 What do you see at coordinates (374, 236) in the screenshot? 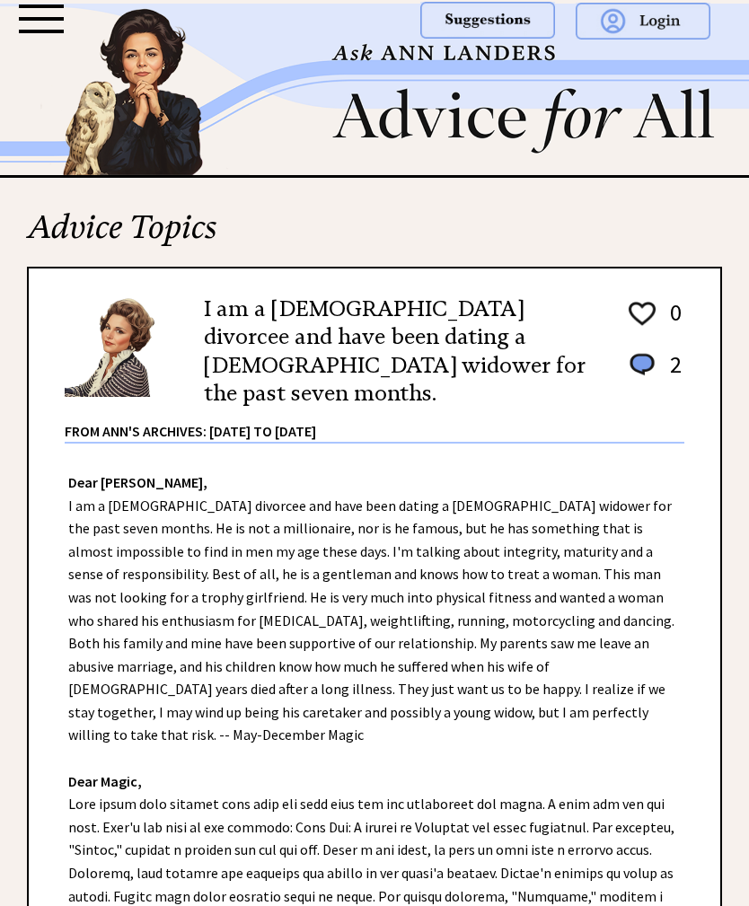
I see `h2: Advice Topics` at bounding box center [374, 236].